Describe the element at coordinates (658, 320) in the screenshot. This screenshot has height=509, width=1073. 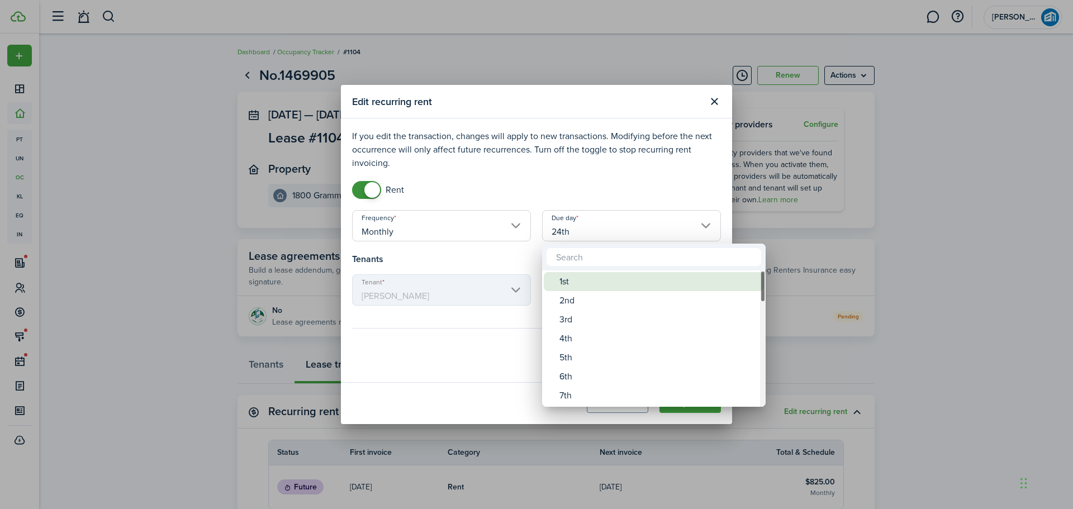
I see `div: 3rd` at that location.